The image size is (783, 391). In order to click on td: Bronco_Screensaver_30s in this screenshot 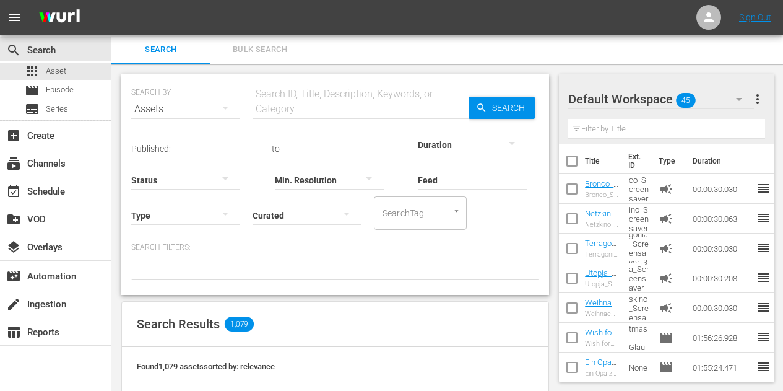, I will do `click(639, 189)`.